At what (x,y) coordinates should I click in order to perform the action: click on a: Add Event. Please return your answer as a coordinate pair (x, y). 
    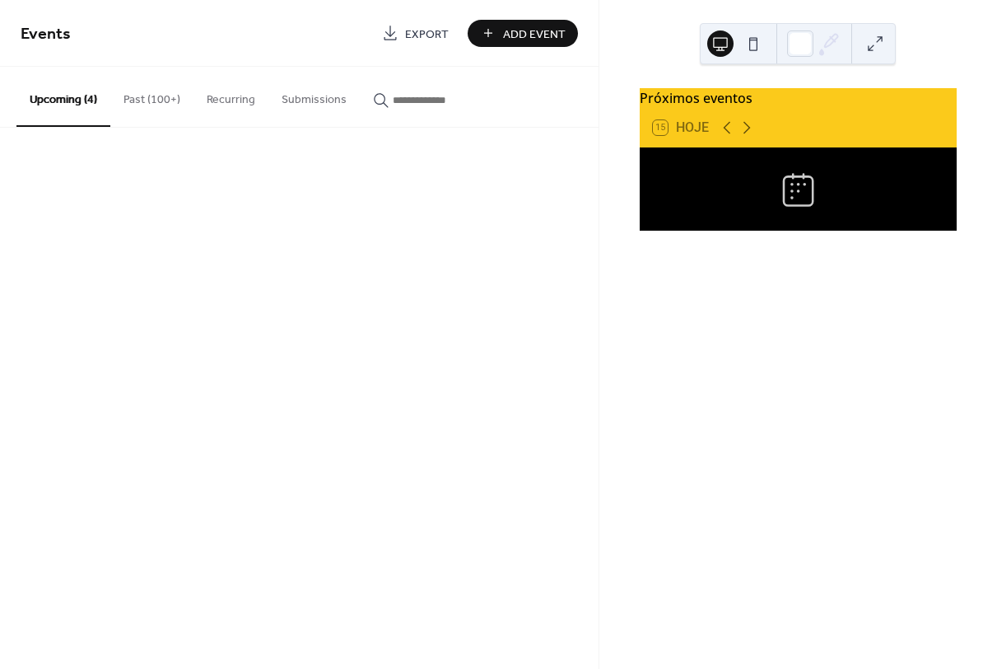
    Looking at the image, I should click on (523, 33).